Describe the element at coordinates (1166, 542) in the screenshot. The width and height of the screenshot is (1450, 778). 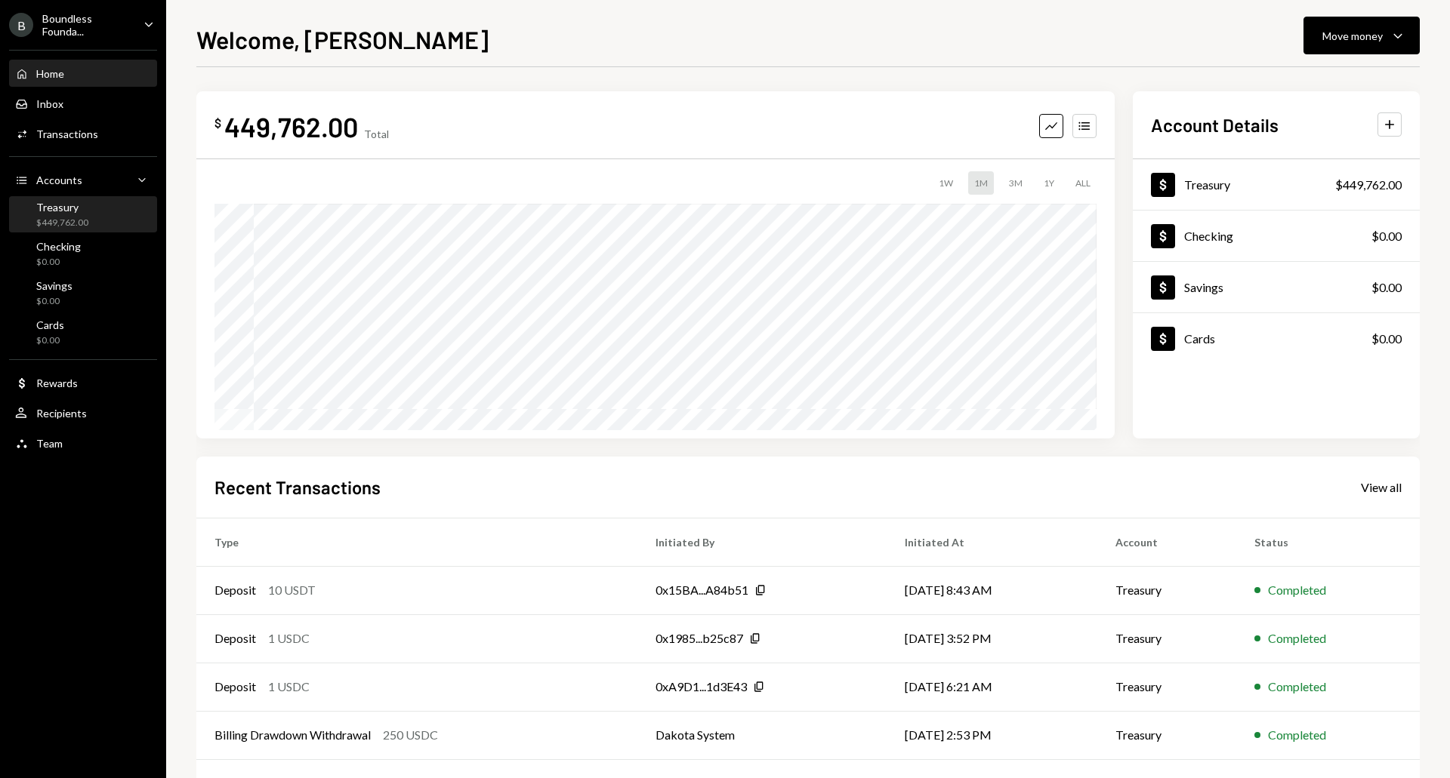
I see `th: Account` at that location.